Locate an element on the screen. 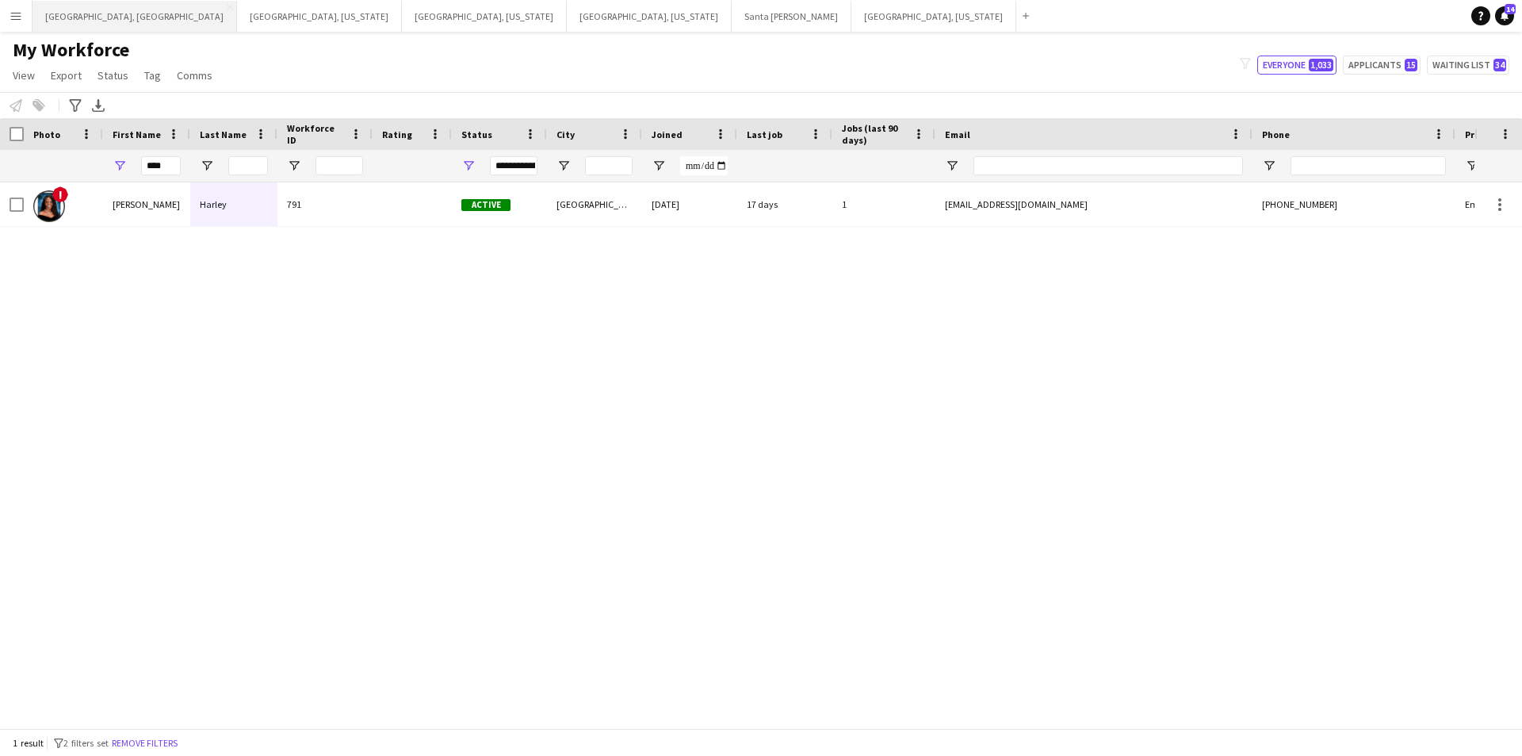  span: 15 is located at coordinates (1411, 65).